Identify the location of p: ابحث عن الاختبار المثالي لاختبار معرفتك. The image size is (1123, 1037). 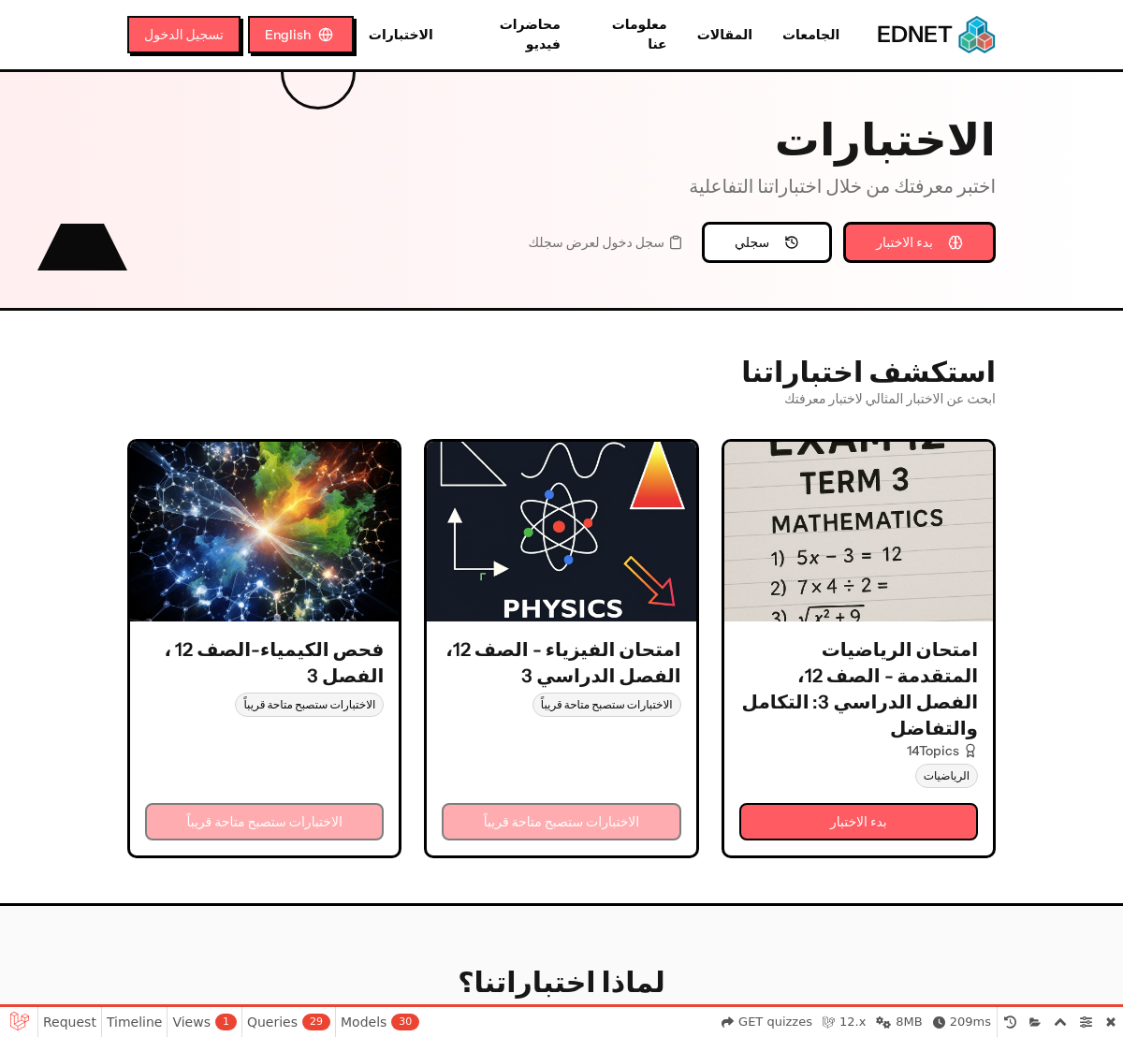
(562, 399).